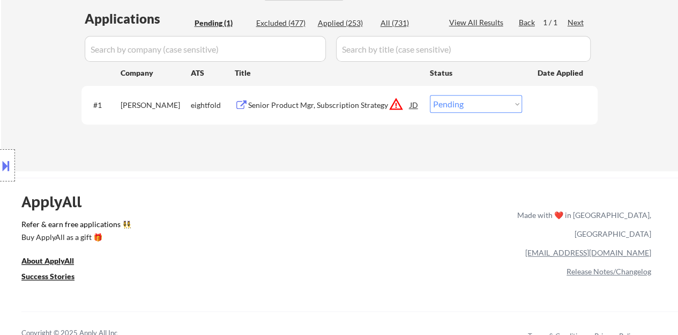 The image size is (678, 335). What do you see at coordinates (408, 23) in the screenshot?
I see `div: All (731)` at bounding box center [408, 23].